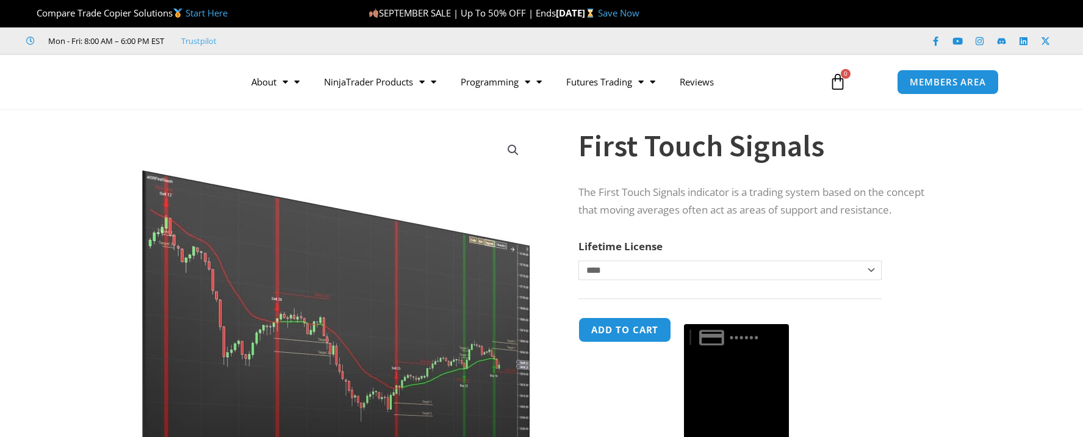  I want to click on a: 0, so click(838, 82).